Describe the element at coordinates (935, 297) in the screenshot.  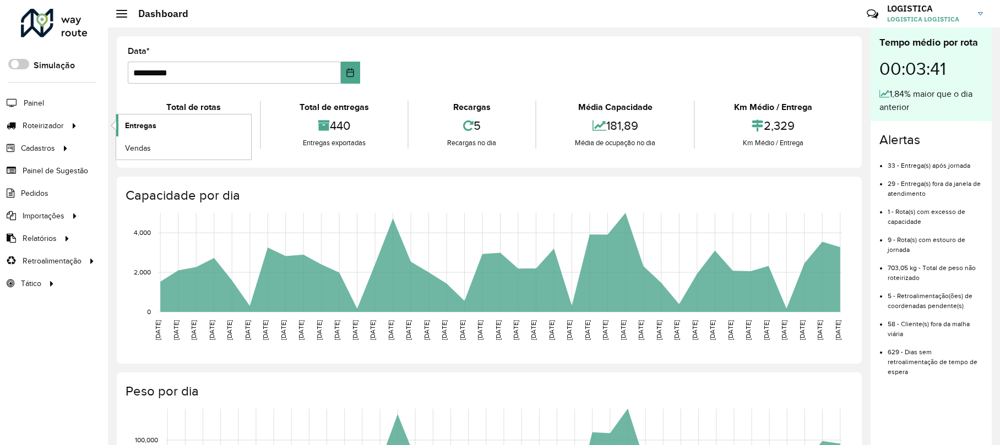
I see `li: 5 - Retroalimentação(ões) de coordenadas pendente(s)` at that location.